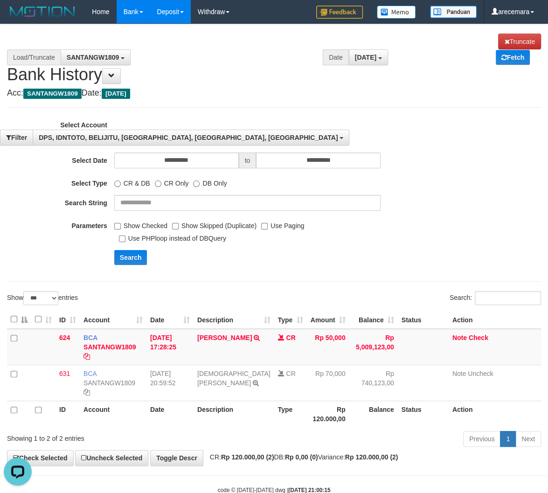 The height and width of the screenshot is (493, 548). What do you see at coordinates (43, 319) in the screenshot?
I see `th: : activate to sort column ascending` at bounding box center [43, 319].